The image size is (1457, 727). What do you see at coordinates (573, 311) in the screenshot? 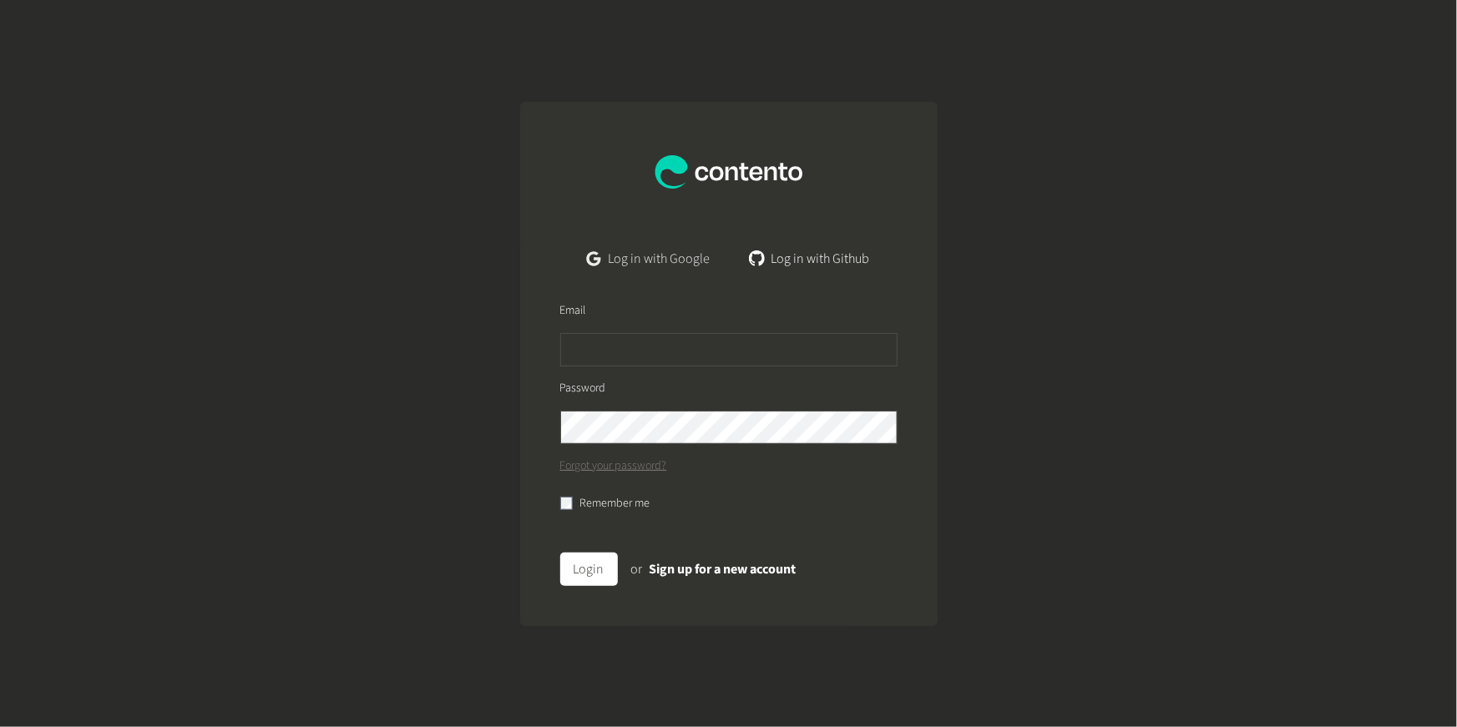
I see `label: Email` at bounding box center [573, 311].